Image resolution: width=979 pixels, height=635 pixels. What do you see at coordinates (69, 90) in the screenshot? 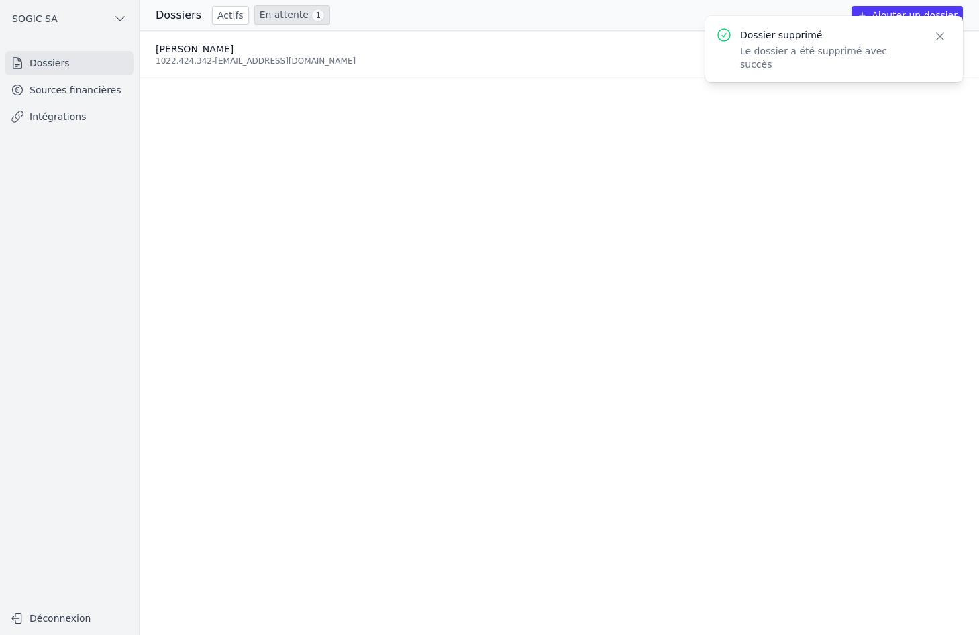
I see `a: Sources financières` at bounding box center [69, 90].